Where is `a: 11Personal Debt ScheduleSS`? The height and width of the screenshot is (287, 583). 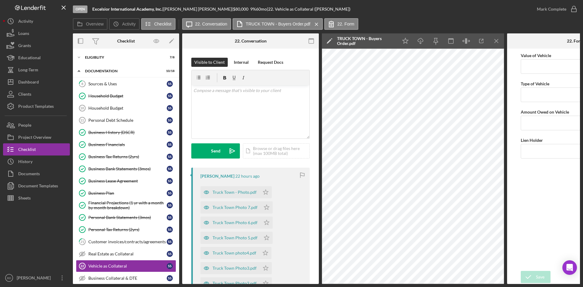 a: 11Personal Debt ScheduleSS is located at coordinates (126, 120).